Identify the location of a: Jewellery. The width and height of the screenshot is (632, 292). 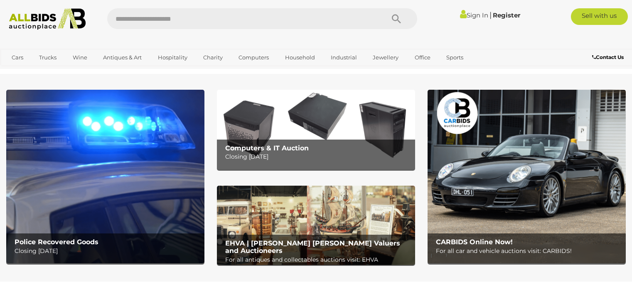
(385, 57).